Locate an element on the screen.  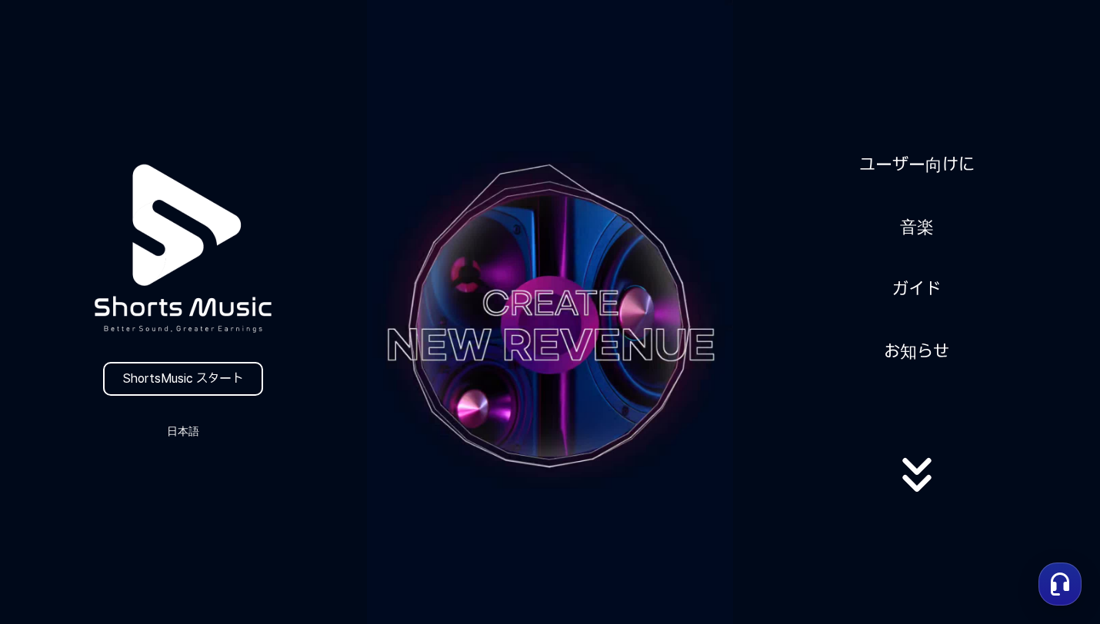
a: ShortsMusic スタート is located at coordinates (183, 379).